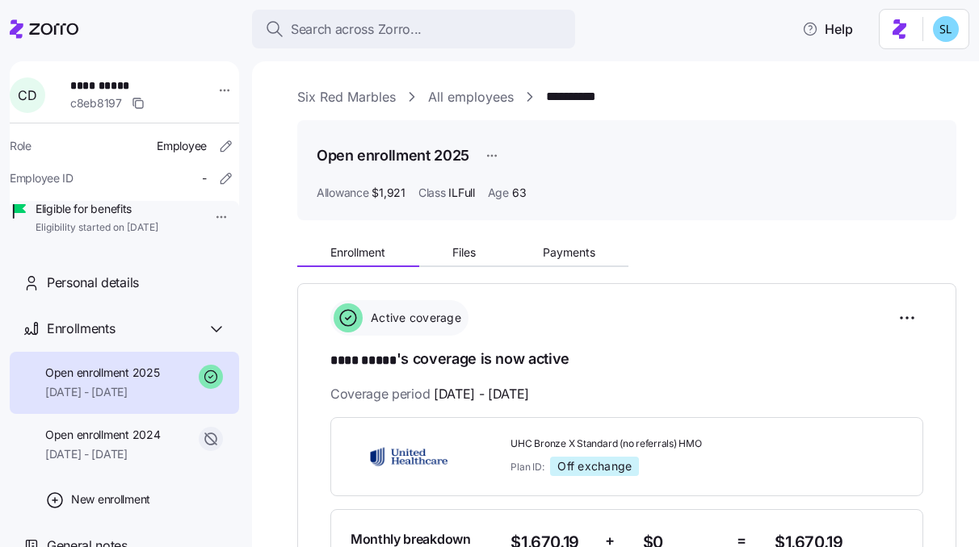  Describe the element at coordinates (102, 373) in the screenshot. I see `span: Open enrollment 2025` at that location.